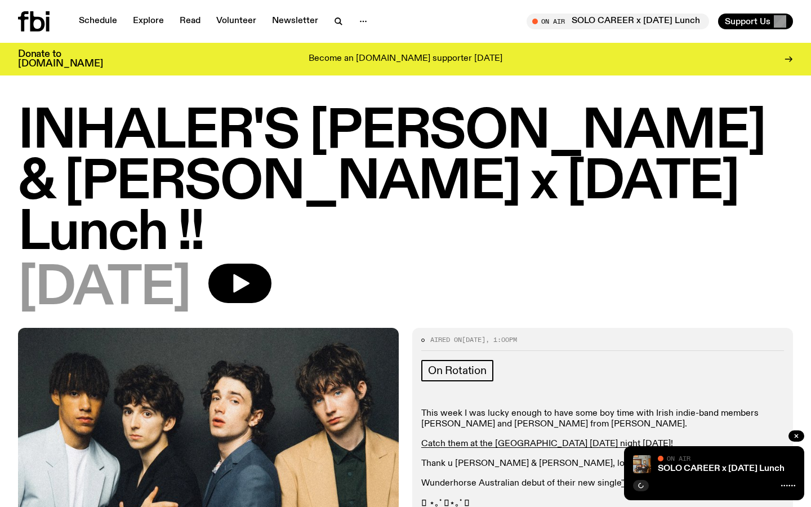  Describe the element at coordinates (642, 464) in the screenshot. I see `img: solo career 4 slc` at that location.